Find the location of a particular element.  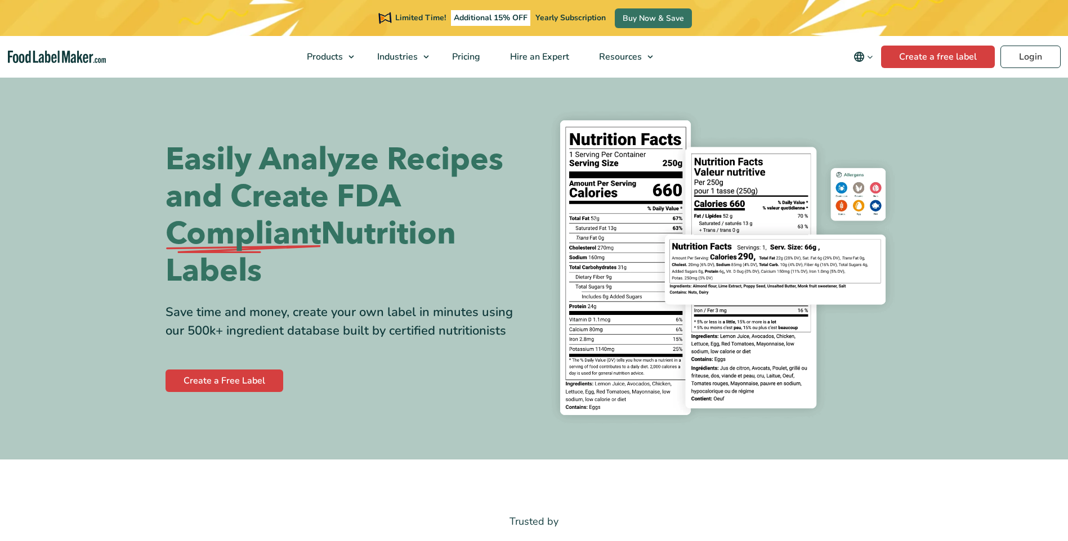

div: Save time and money, create your own label in minutes using our 500k+ ingredient database built b... is located at coordinates (346, 322).